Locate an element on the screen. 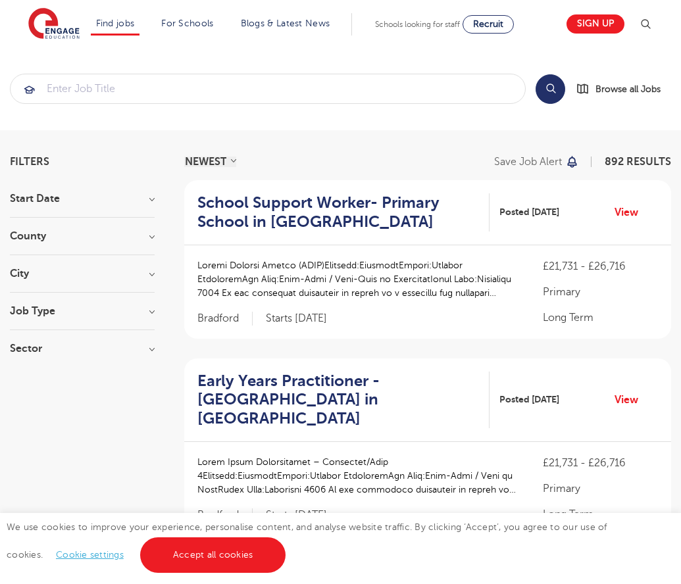 The width and height of the screenshot is (681, 584). h3: Start Date is located at coordinates (82, 199).